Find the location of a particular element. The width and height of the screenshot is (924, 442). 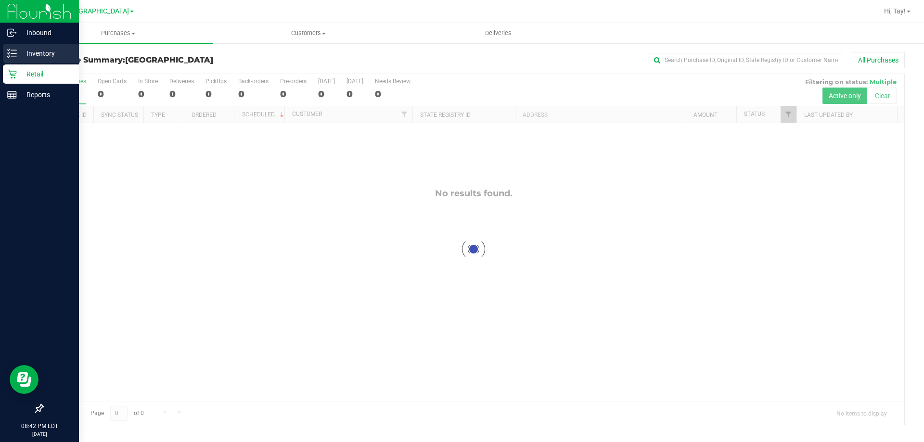

p: Reports is located at coordinates (46, 95).